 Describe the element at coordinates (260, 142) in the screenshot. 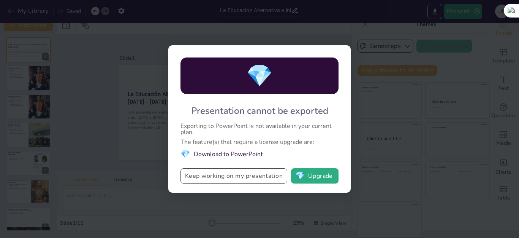

I see `div: The feature(s) that require a license upgrade are:` at that location.